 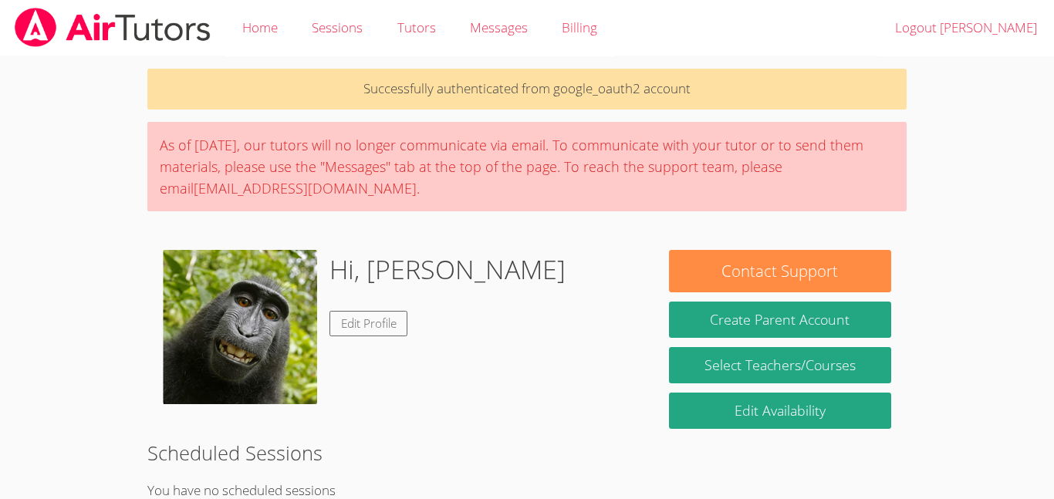 What do you see at coordinates (780, 271) in the screenshot?
I see `button: Contact Support` at bounding box center [780, 271].